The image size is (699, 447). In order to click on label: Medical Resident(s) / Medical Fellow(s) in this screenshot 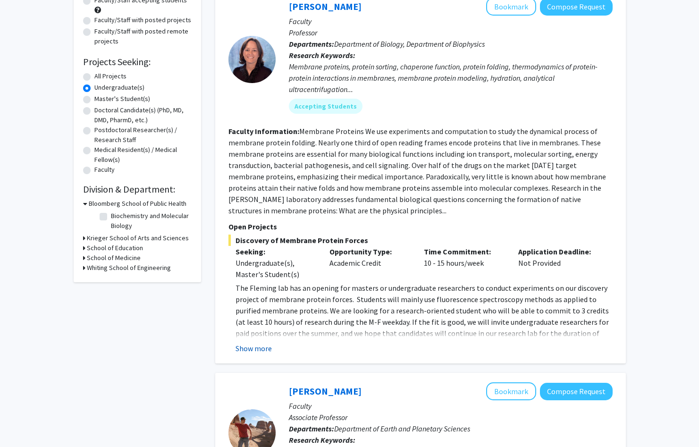, I will do `click(143, 155)`.